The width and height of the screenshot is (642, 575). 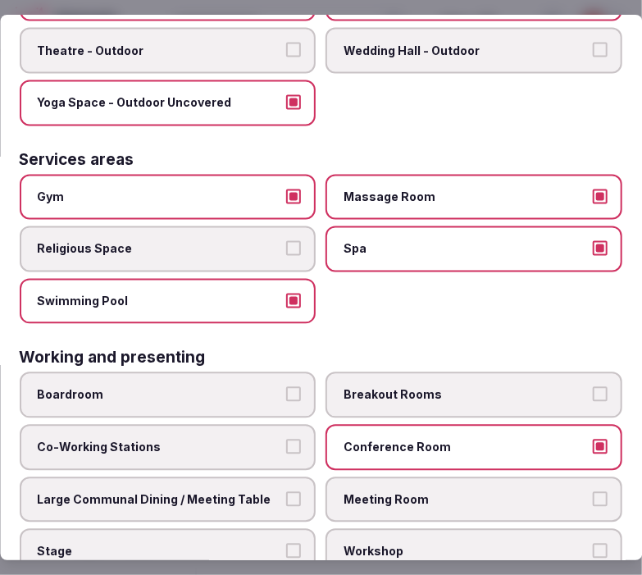 What do you see at coordinates (467, 198) in the screenshot?
I see `span: Massage Room` at bounding box center [467, 198].